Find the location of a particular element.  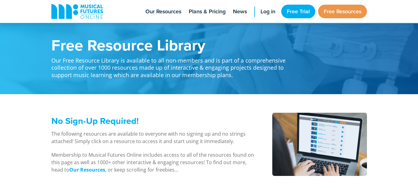

strong: Our Resources is located at coordinates (87, 169).